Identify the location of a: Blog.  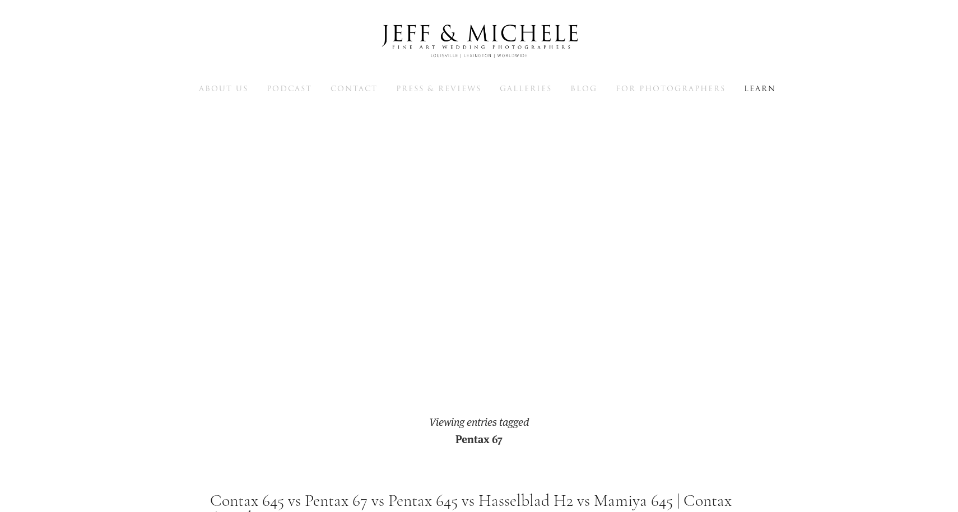
(584, 88).